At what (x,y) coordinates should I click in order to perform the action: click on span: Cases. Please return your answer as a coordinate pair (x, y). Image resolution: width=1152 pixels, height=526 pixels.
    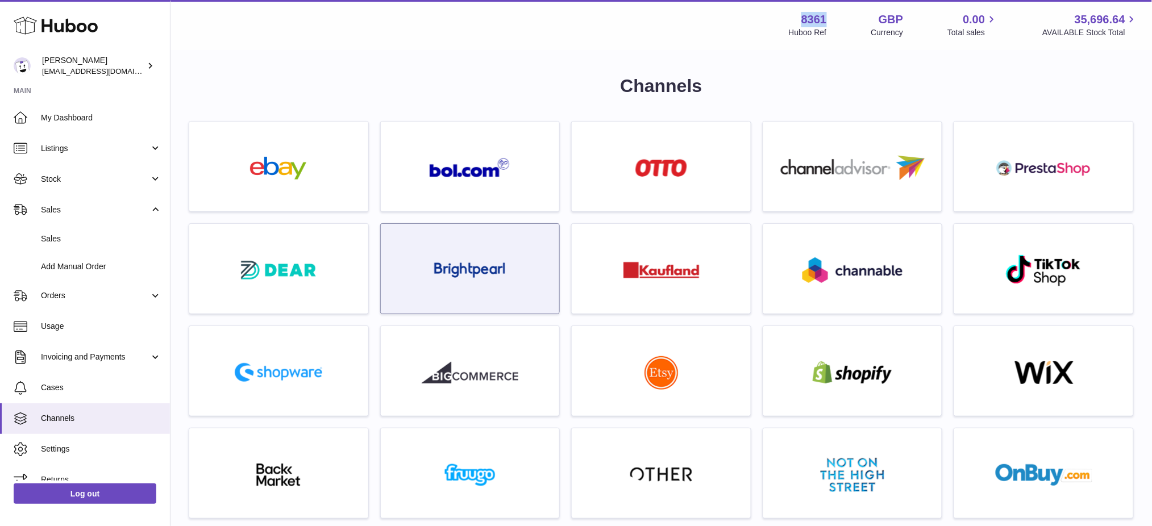
    Looking at the image, I should click on (101, 388).